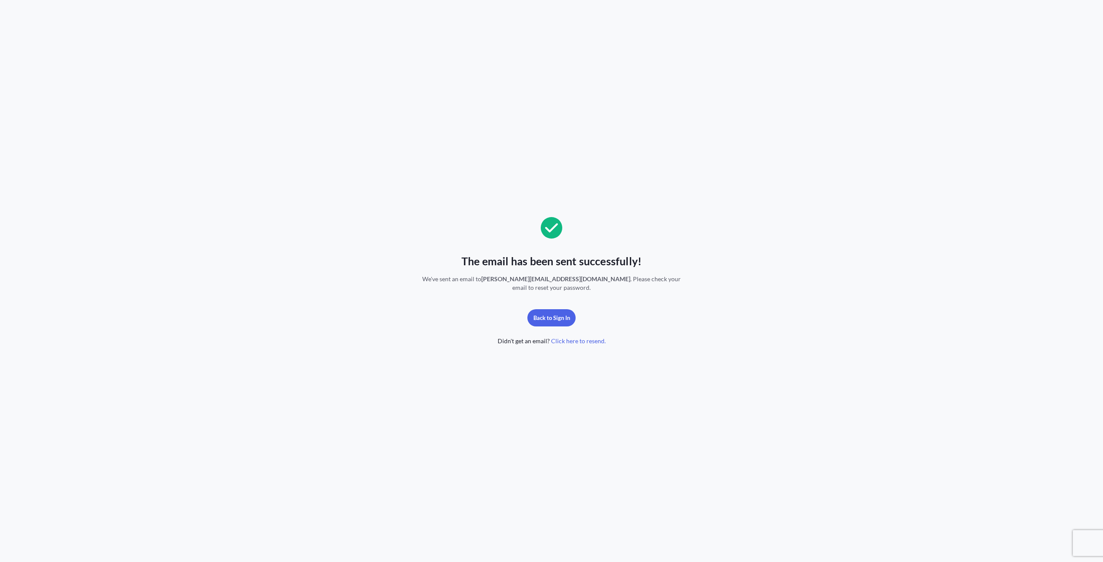 This screenshot has height=562, width=1103. What do you see at coordinates (551, 318) in the screenshot?
I see `button: Back to Sign In` at bounding box center [551, 318].